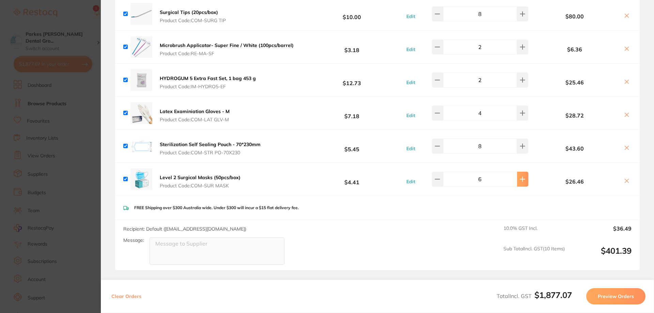 Image resolution: width=654 pixels, height=313 pixels. I want to click on b: $7.18, so click(352, 113).